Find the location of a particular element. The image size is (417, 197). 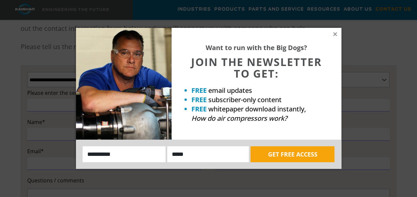

span: JOIN THE NEWSLETTER TO GET: is located at coordinates (256, 68).